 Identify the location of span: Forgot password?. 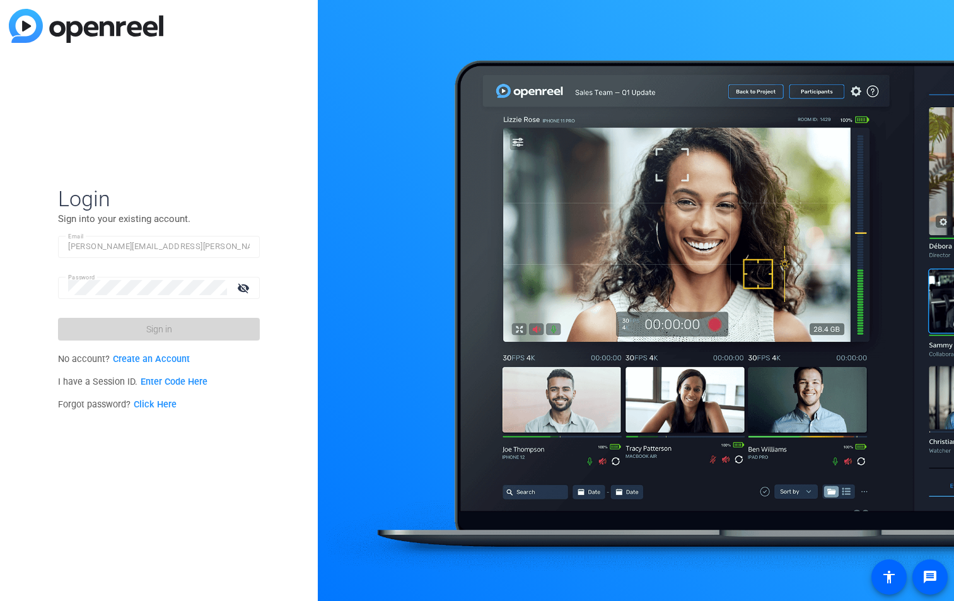
(117, 404).